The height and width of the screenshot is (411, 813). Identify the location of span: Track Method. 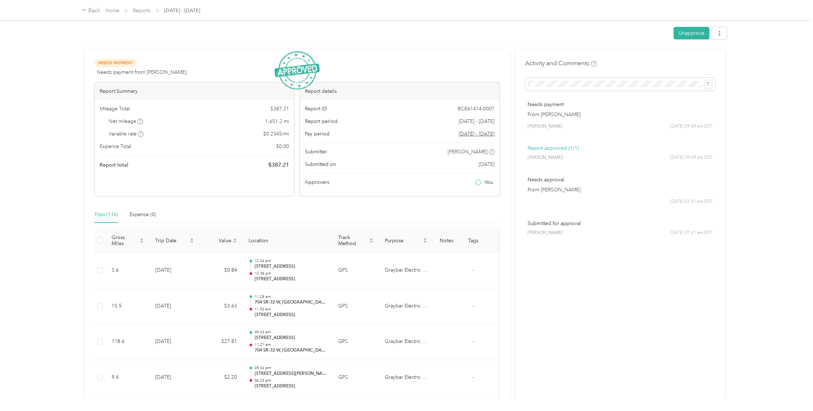
(353, 241).